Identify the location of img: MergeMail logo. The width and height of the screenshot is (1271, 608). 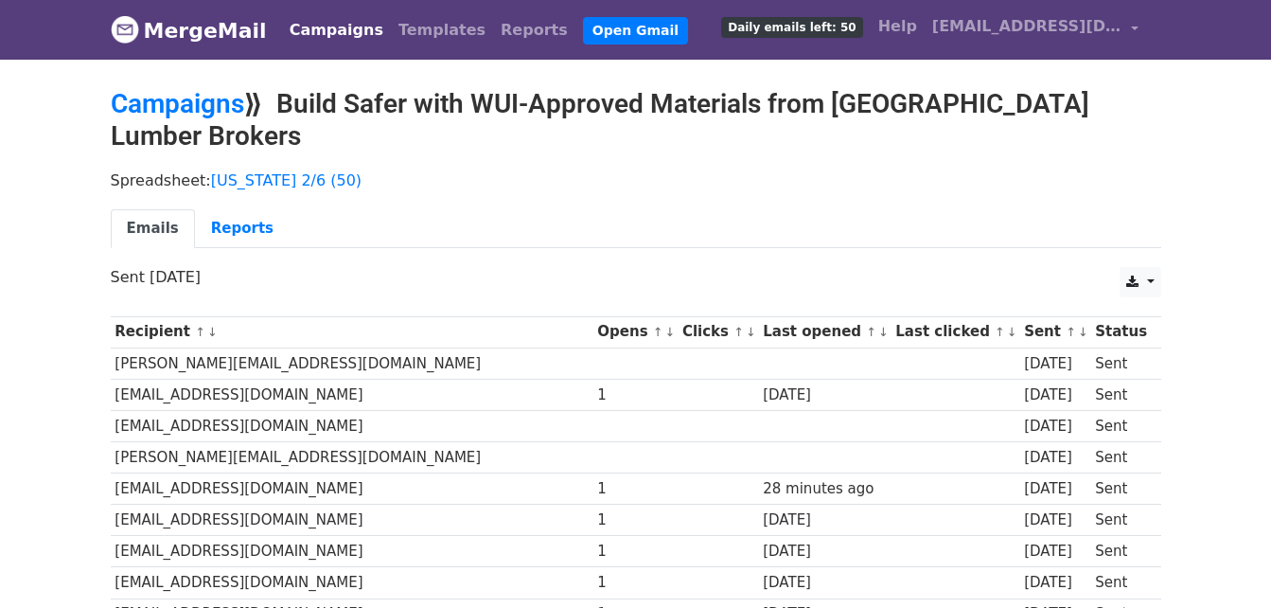
(125, 29).